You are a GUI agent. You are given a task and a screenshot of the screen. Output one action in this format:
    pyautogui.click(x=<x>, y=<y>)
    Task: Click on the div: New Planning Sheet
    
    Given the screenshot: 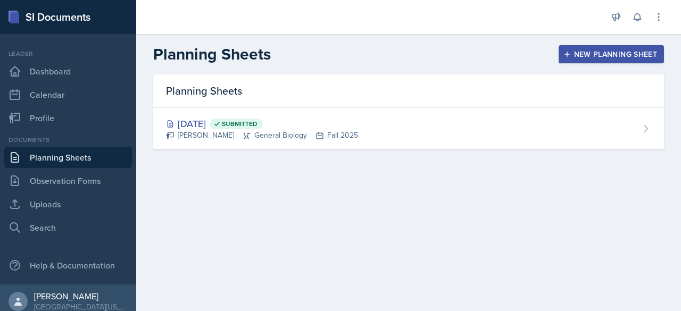 What is the action you would take?
    pyautogui.click(x=611, y=54)
    